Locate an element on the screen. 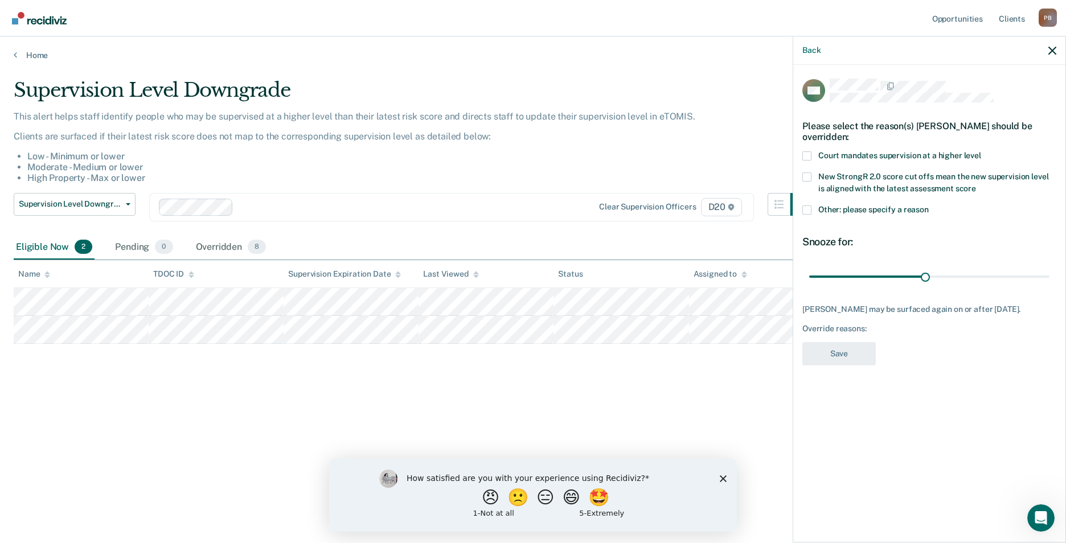 The width and height of the screenshot is (1066, 543). div: Name is located at coordinates (34, 274).